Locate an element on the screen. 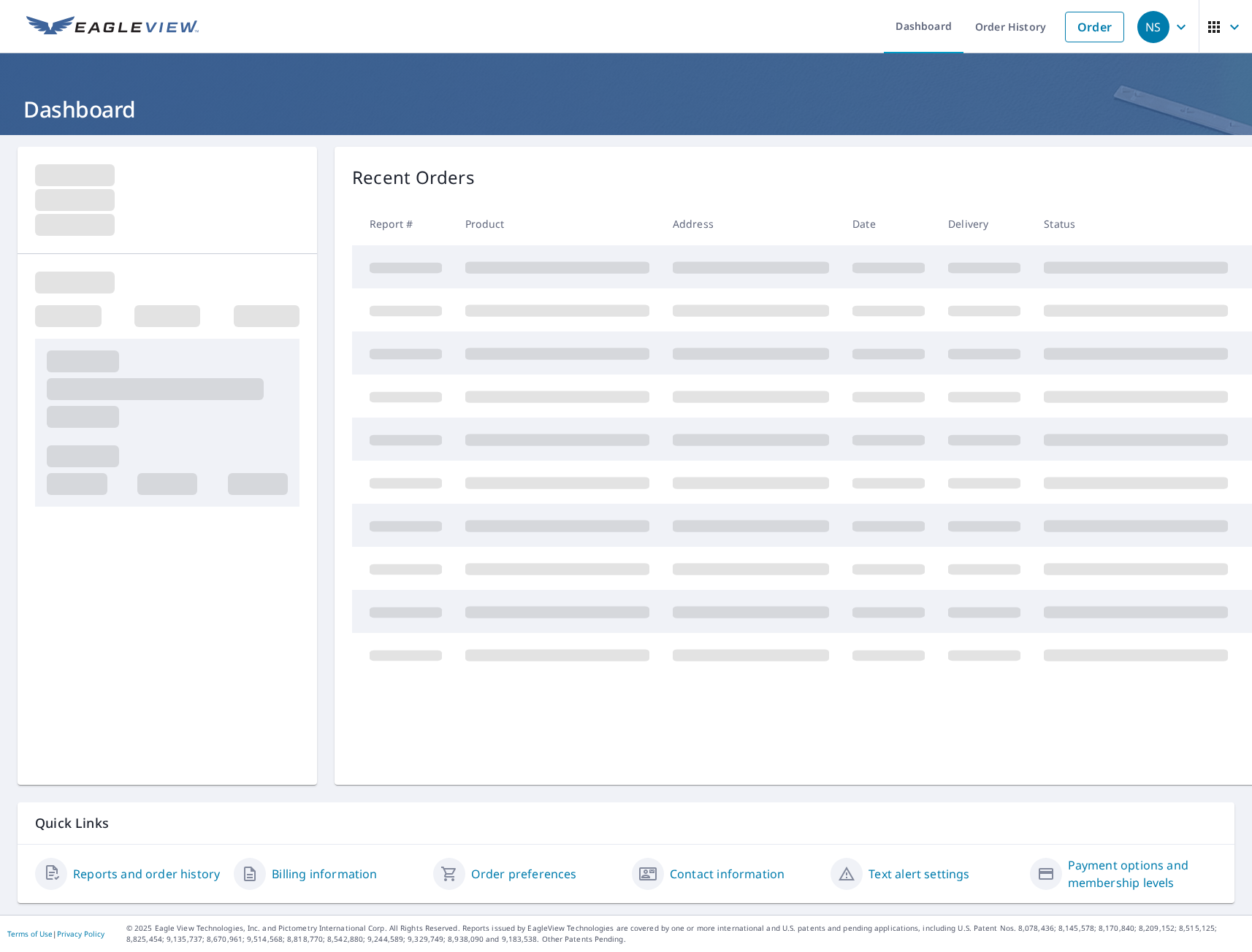  img: EV Logo is located at coordinates (113, 27).